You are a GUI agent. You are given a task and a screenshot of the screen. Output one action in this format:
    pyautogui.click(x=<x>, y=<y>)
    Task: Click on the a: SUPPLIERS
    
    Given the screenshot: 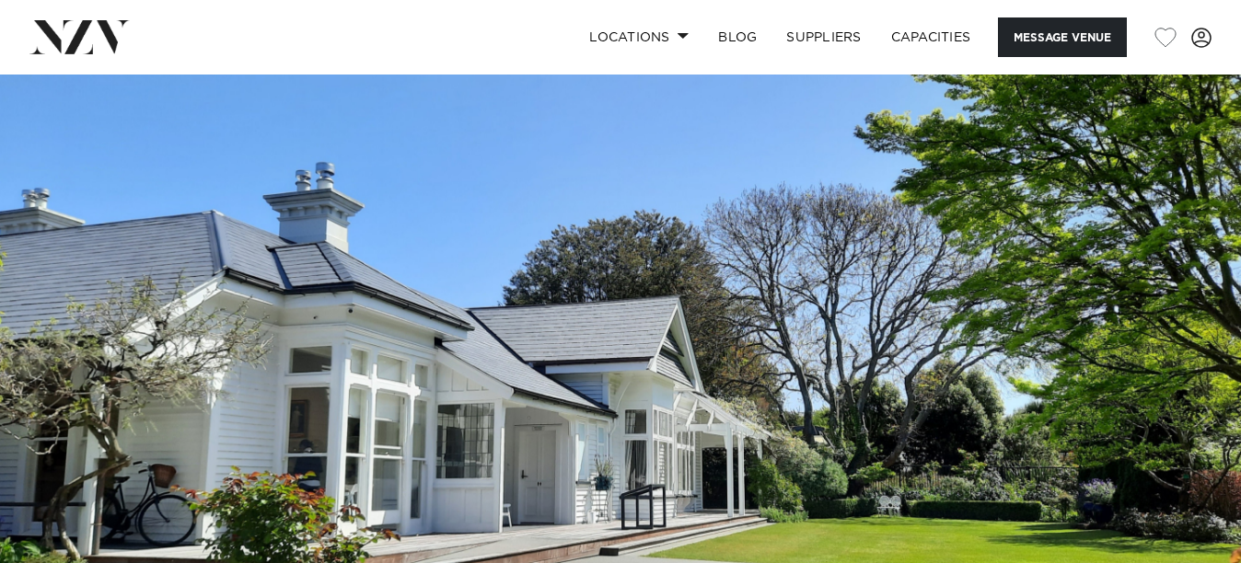 What is the action you would take?
    pyautogui.click(x=823, y=37)
    